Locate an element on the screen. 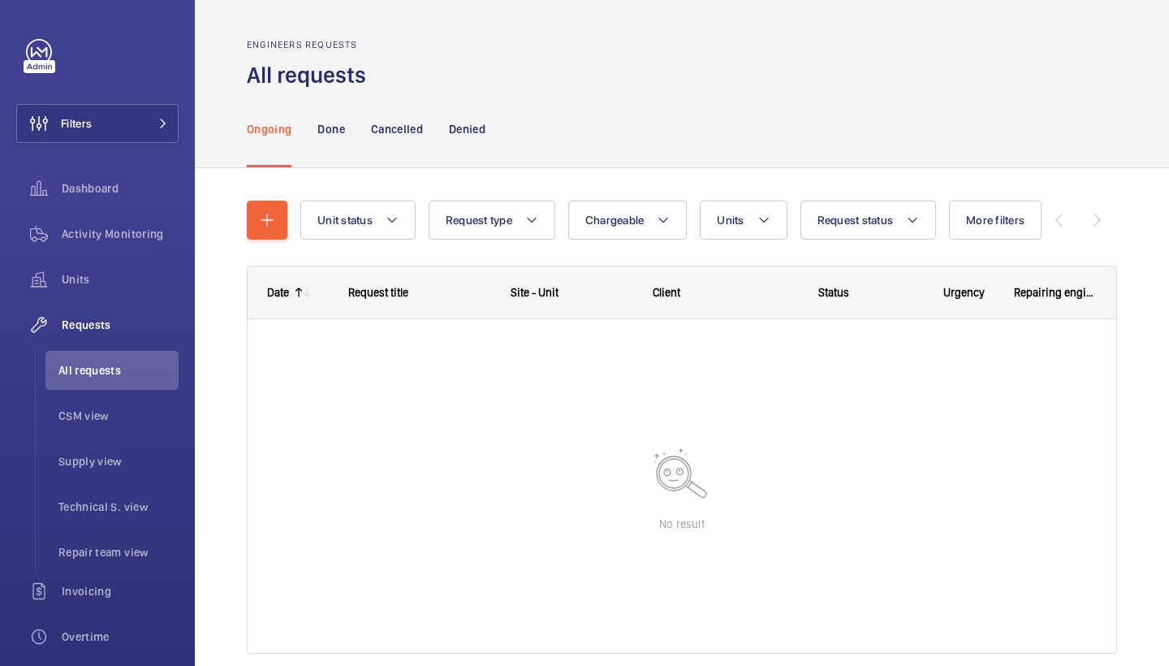  span: Overtime is located at coordinates (120, 637).